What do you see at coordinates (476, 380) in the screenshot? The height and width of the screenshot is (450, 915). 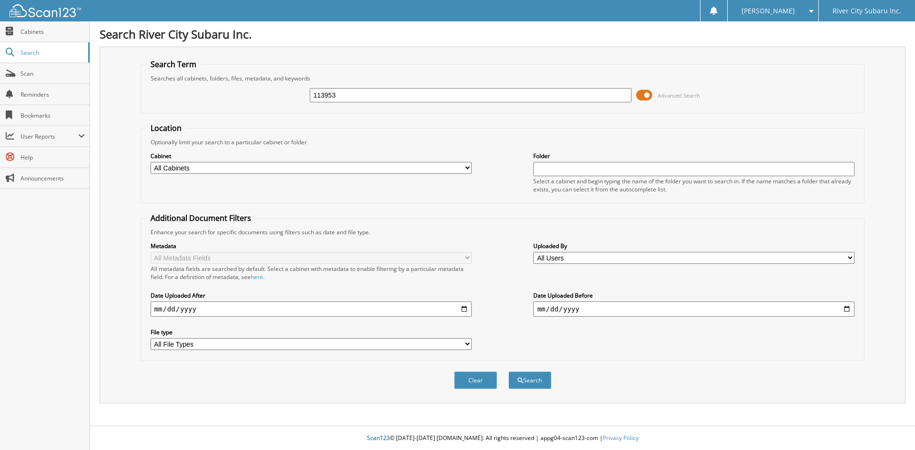 I see `button: Clear` at bounding box center [476, 380].